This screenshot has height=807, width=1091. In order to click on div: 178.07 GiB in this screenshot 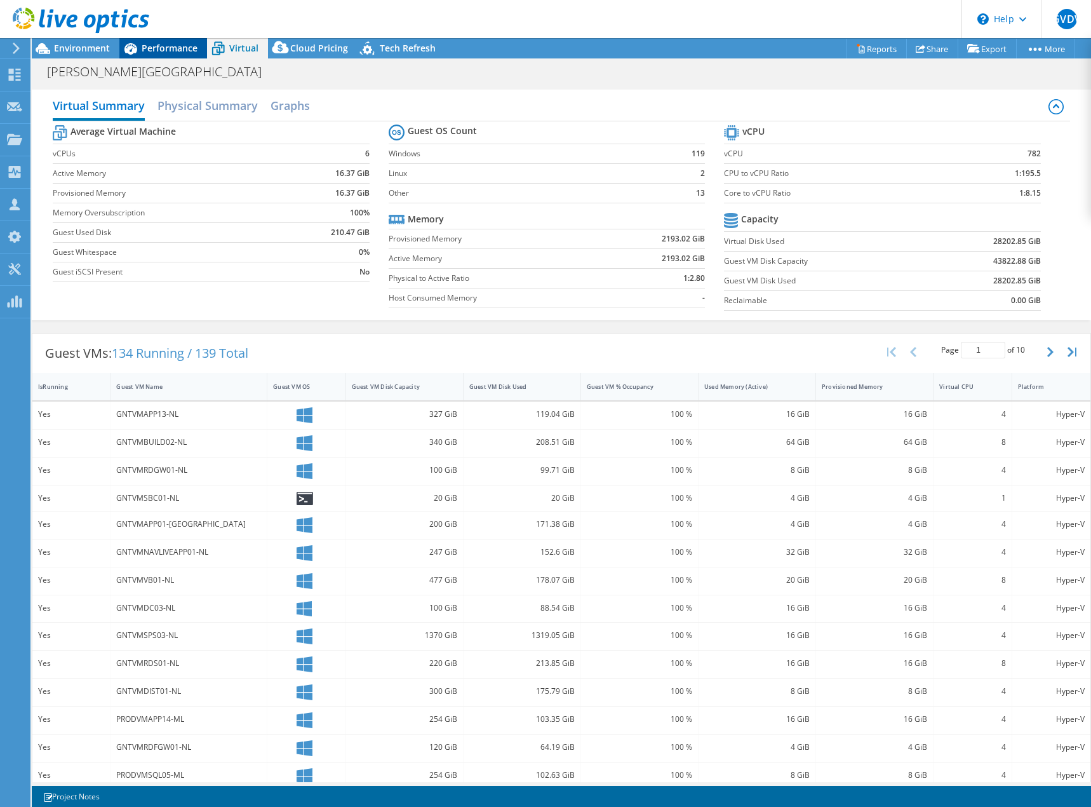, I will do `click(522, 580)`.